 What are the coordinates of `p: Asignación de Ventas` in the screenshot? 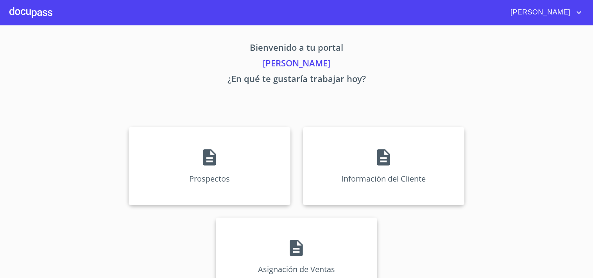 It's located at (296, 269).